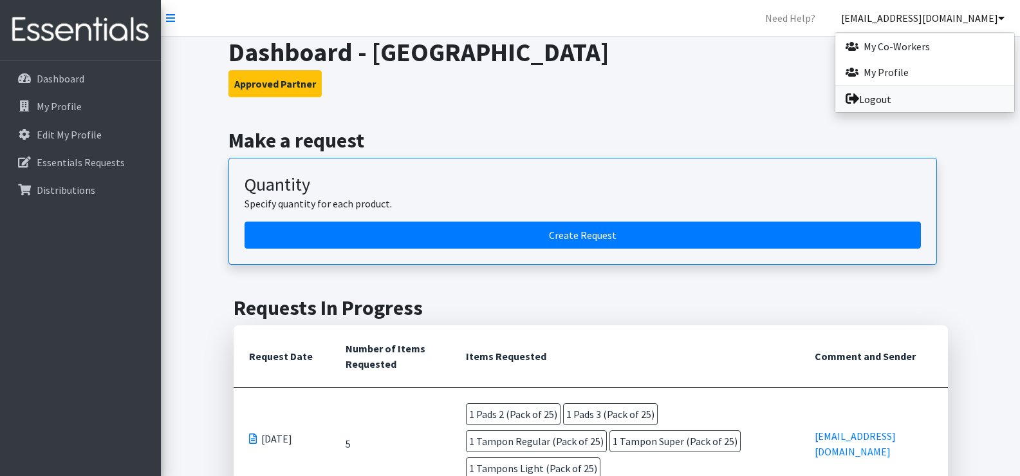 This screenshot has height=476, width=1020. Describe the element at coordinates (80, 190) in the screenshot. I see `a: Distributions` at that location.